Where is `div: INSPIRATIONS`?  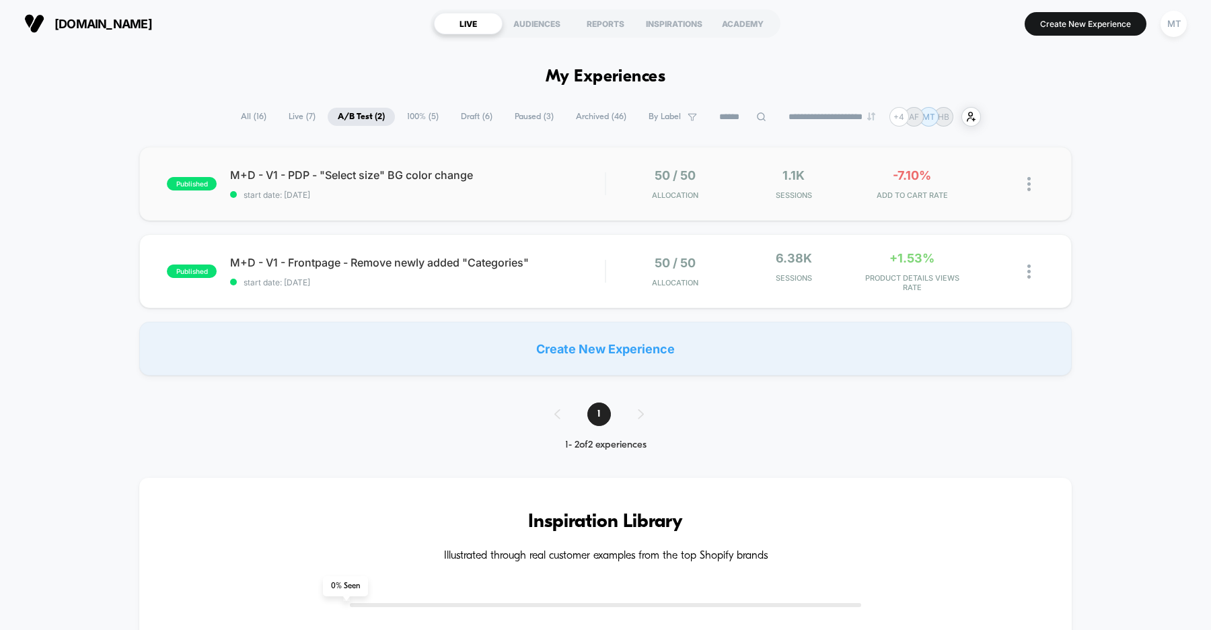
div: INSPIRATIONS is located at coordinates (674, 24).